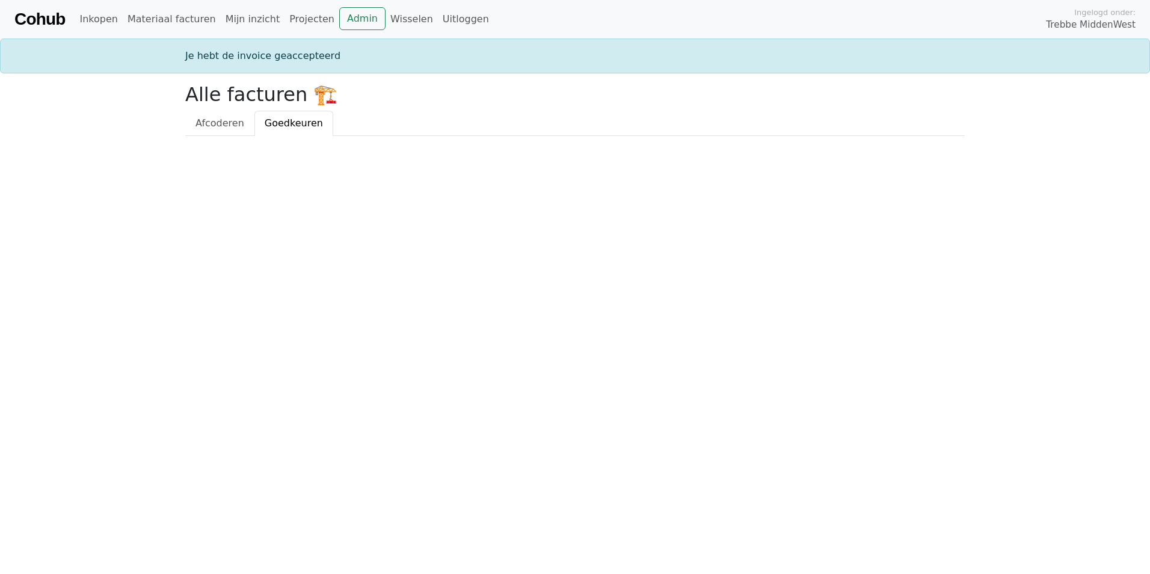  Describe the element at coordinates (171, 19) in the screenshot. I see `a: Materiaal facturen` at that location.